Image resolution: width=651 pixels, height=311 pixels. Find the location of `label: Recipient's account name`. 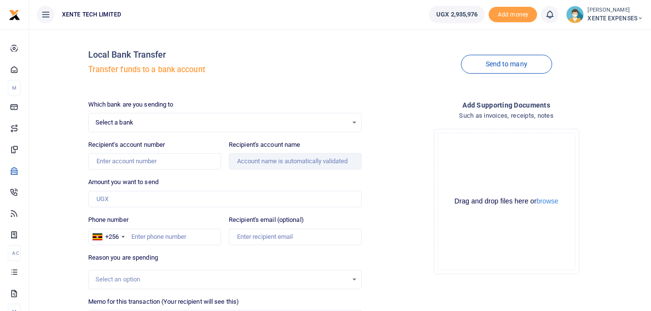

label: Recipient's account name is located at coordinates (264, 145).